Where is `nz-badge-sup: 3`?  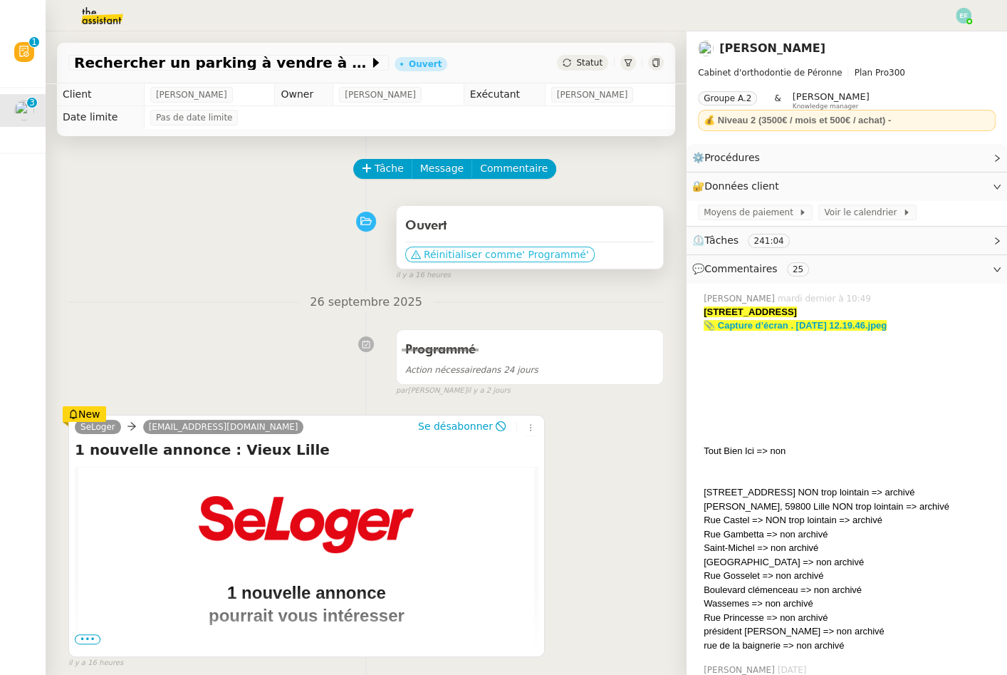 nz-badge-sup: 3 is located at coordinates (32, 103).